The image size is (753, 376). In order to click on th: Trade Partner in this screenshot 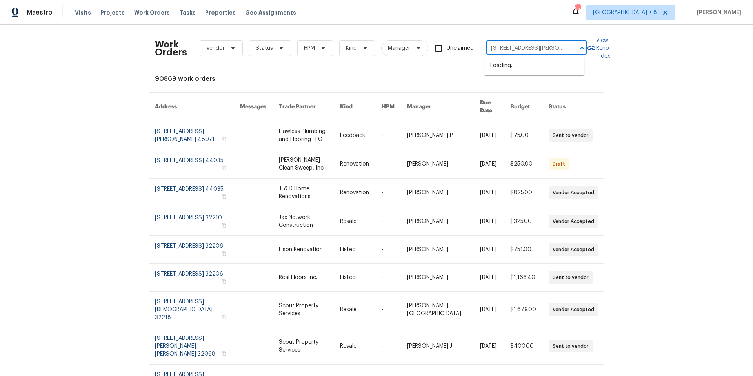, I will do `click(303, 107)`.